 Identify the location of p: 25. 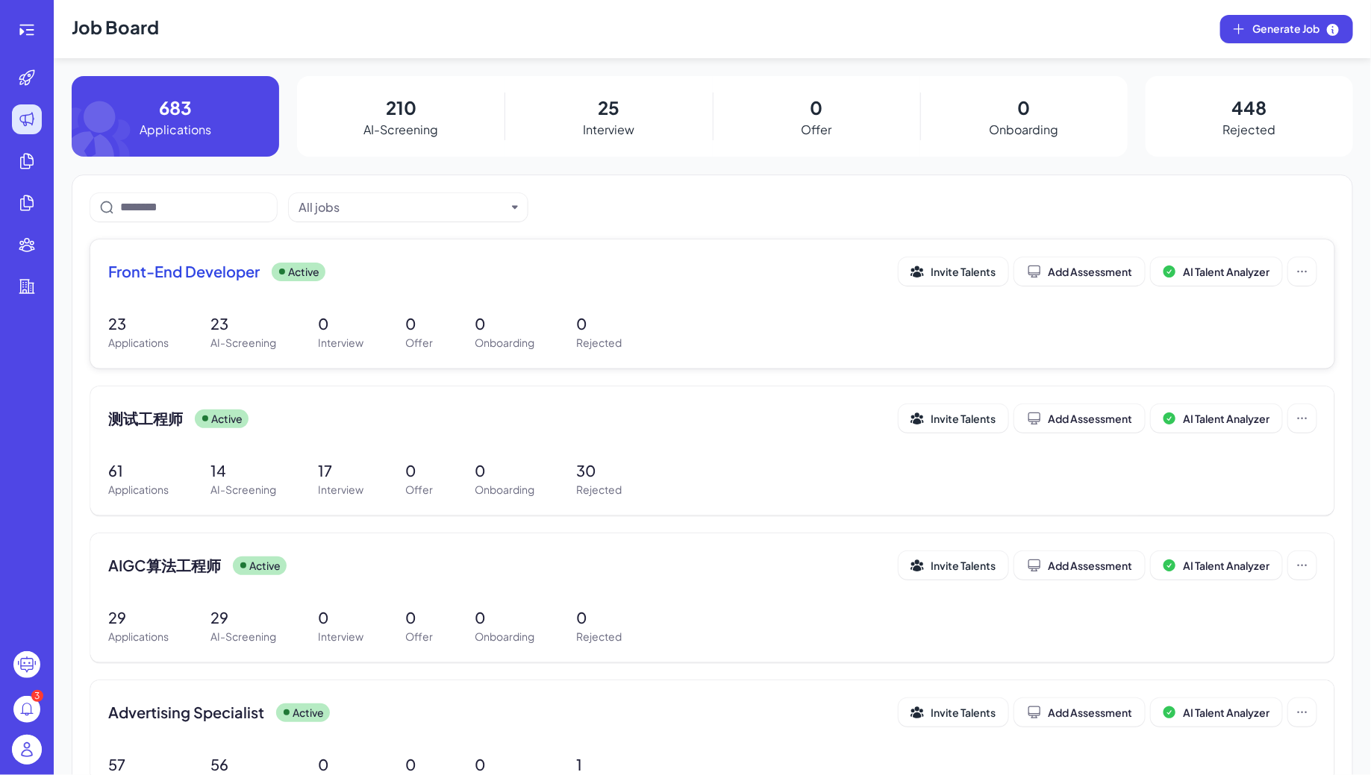
(608, 107).